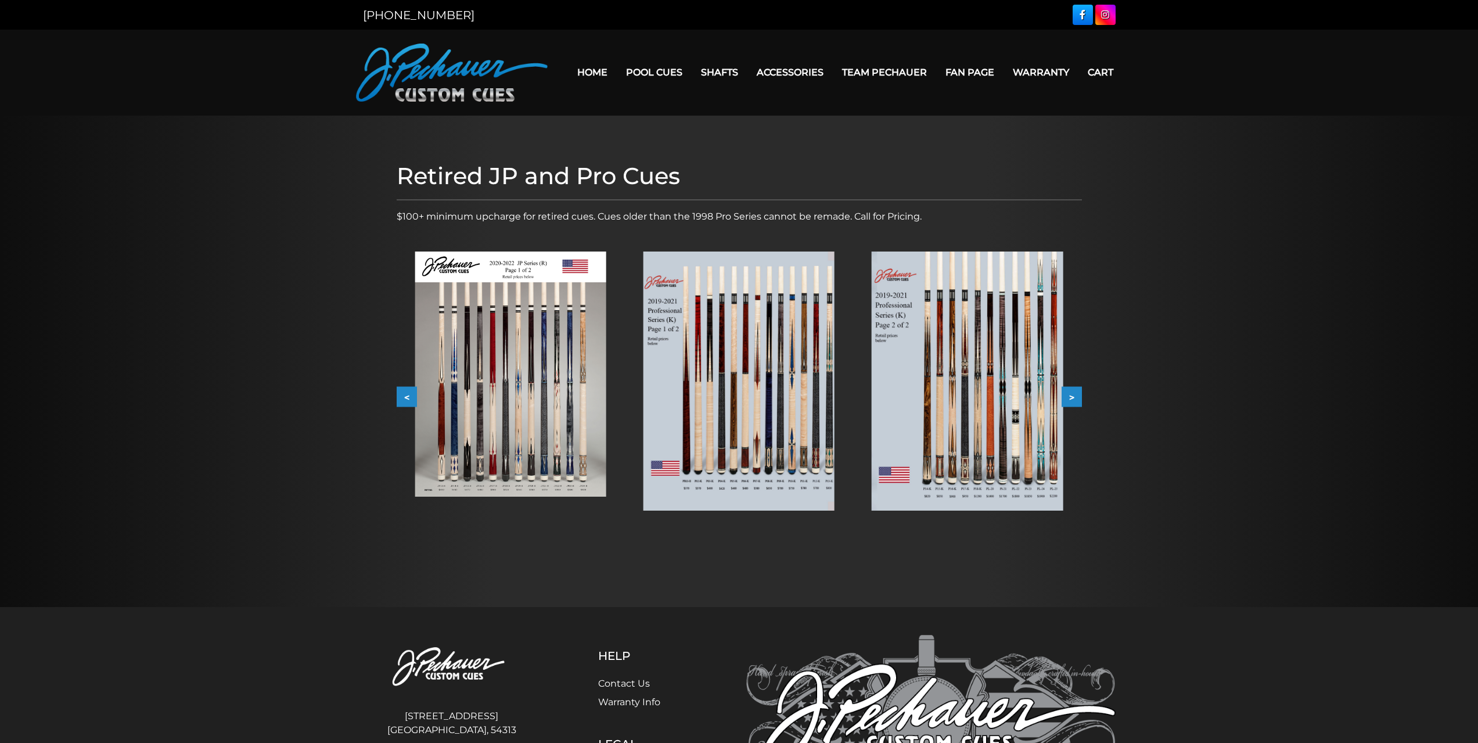  Describe the element at coordinates (739, 397) in the screenshot. I see `div: Carousel Navigation` at that location.